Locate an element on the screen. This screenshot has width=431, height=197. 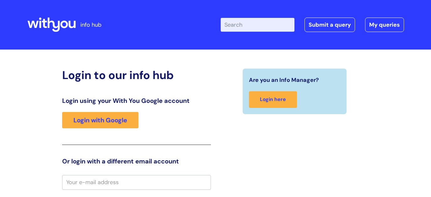
input: Your e-mail address is located at coordinates (137, 183).